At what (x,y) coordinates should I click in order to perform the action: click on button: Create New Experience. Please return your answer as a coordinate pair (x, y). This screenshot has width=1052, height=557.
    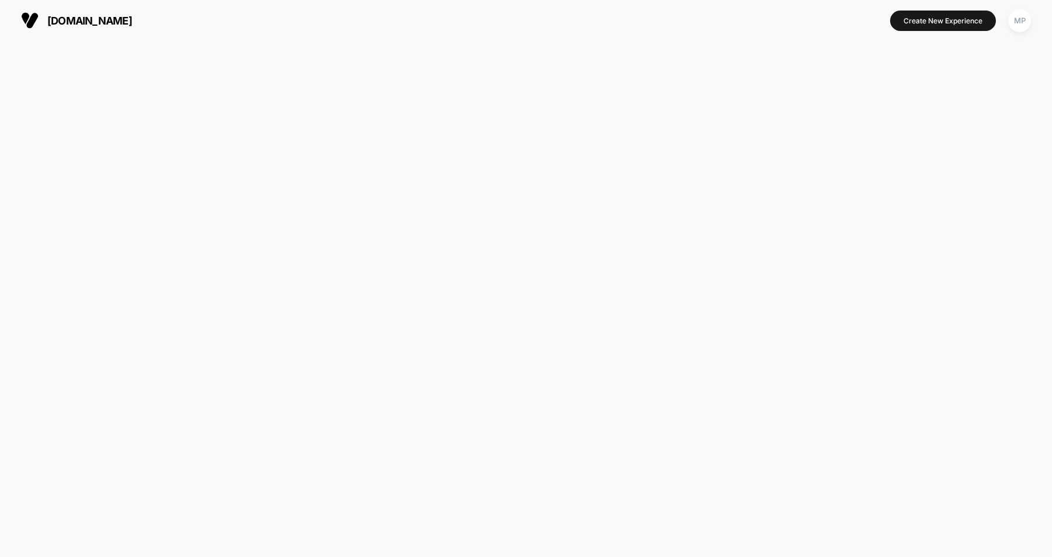
    Looking at the image, I should click on (943, 20).